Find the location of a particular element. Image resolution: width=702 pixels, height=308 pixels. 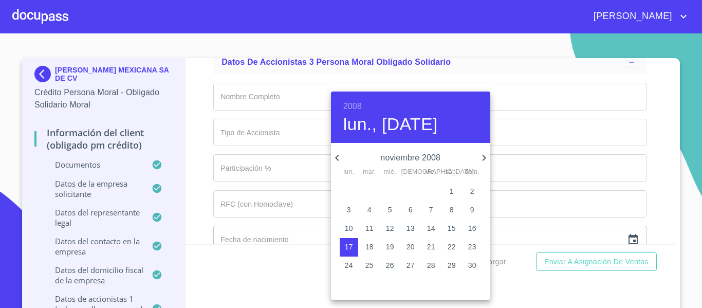

button: 26 is located at coordinates (390, 266).